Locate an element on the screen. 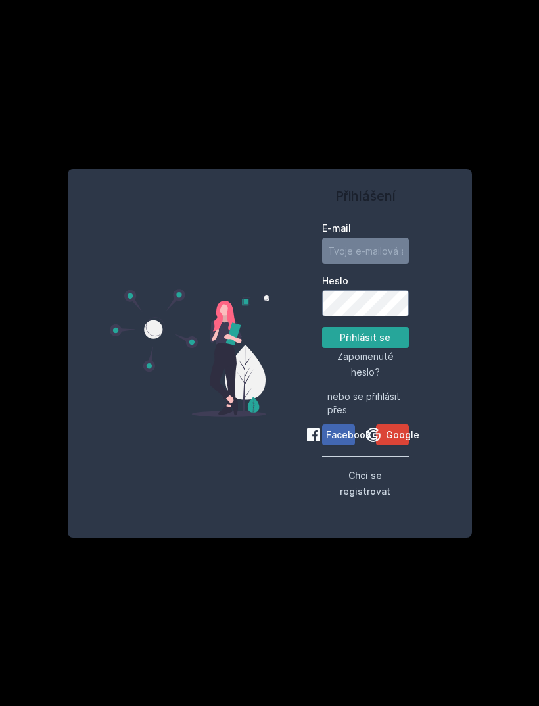 This screenshot has width=539, height=706. span: Facebook is located at coordinates (349, 435).